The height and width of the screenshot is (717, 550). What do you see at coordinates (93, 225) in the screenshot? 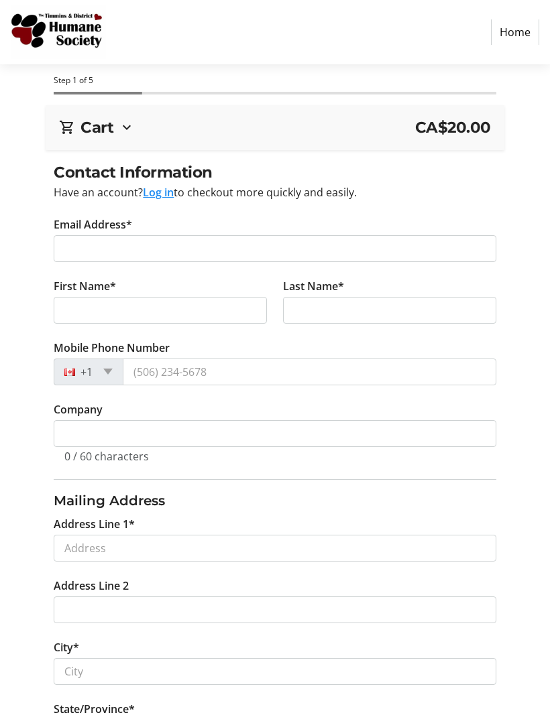
I see `label: Email Address*` at bounding box center [93, 225].